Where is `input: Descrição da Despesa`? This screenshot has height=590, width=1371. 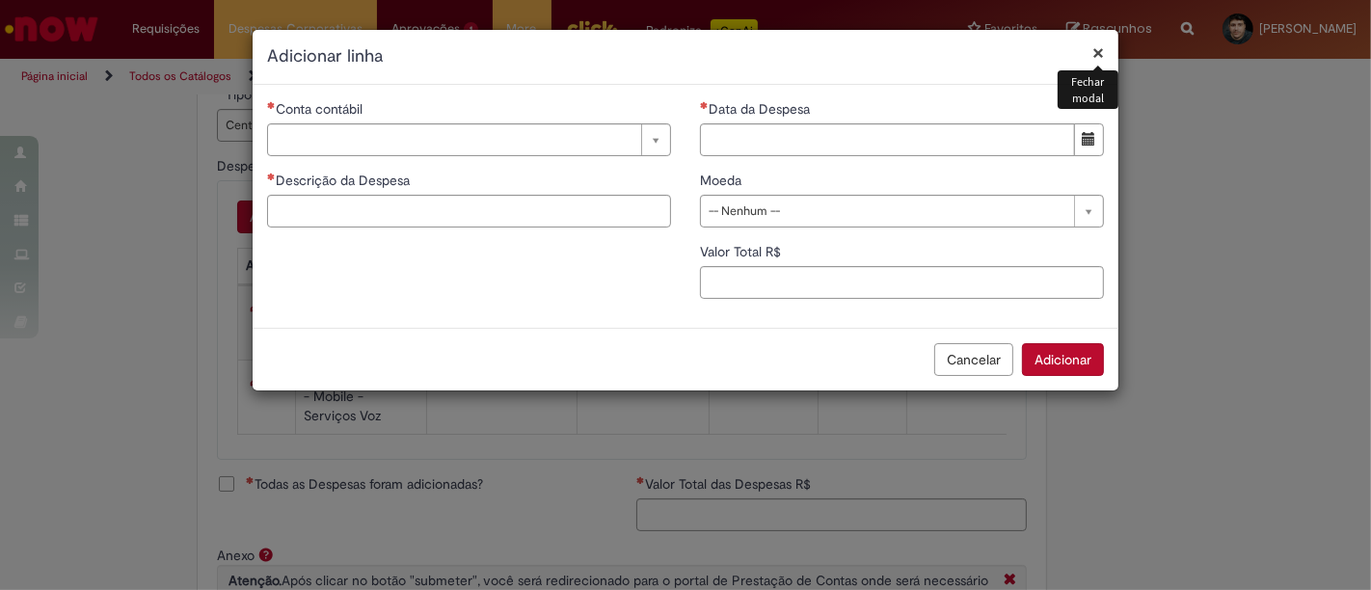
input: Descrição da Despesa is located at coordinates (469, 211).